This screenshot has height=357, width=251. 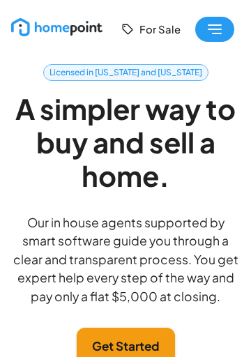 What do you see at coordinates (125, 259) in the screenshot?
I see `p: Our in house agents supported by smart software guide you through a clear and transparent process...` at bounding box center [125, 259].